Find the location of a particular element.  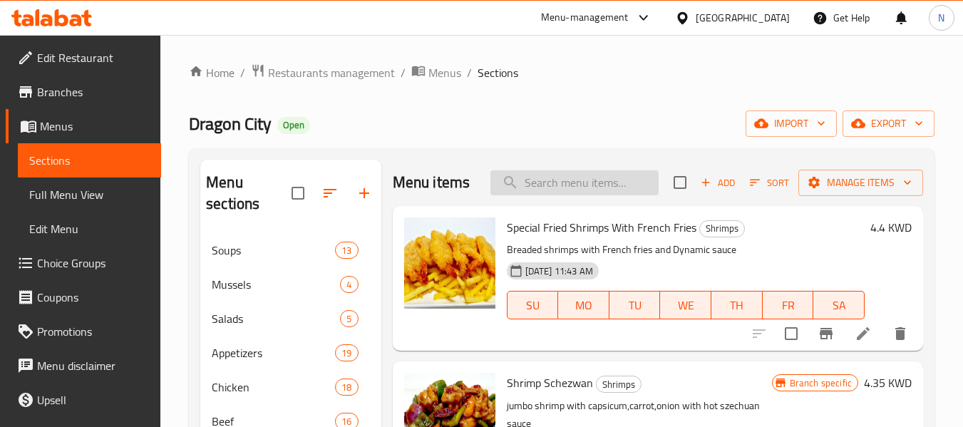

span: MO is located at coordinates (584, 305).